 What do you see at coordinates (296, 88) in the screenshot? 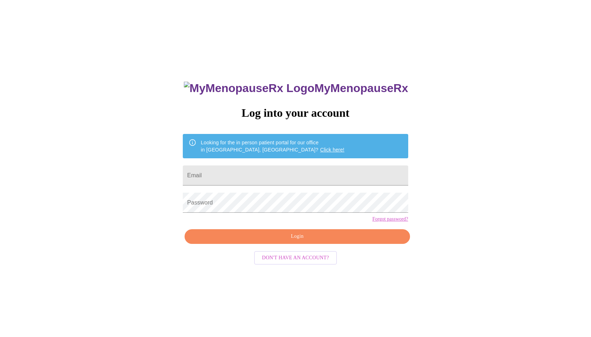
I see `h3: MyMenopauseRx` at bounding box center [296, 88].